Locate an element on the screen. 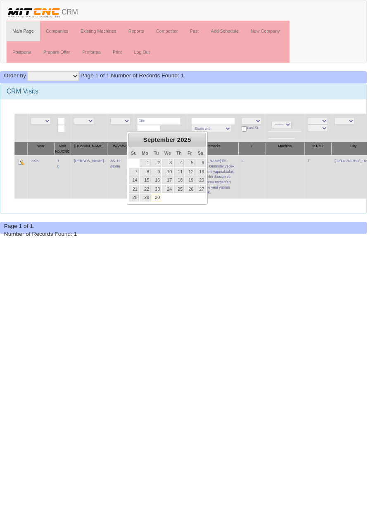 Image resolution: width=375 pixels, height=522 pixels. a: 18 is located at coordinates (183, 184).